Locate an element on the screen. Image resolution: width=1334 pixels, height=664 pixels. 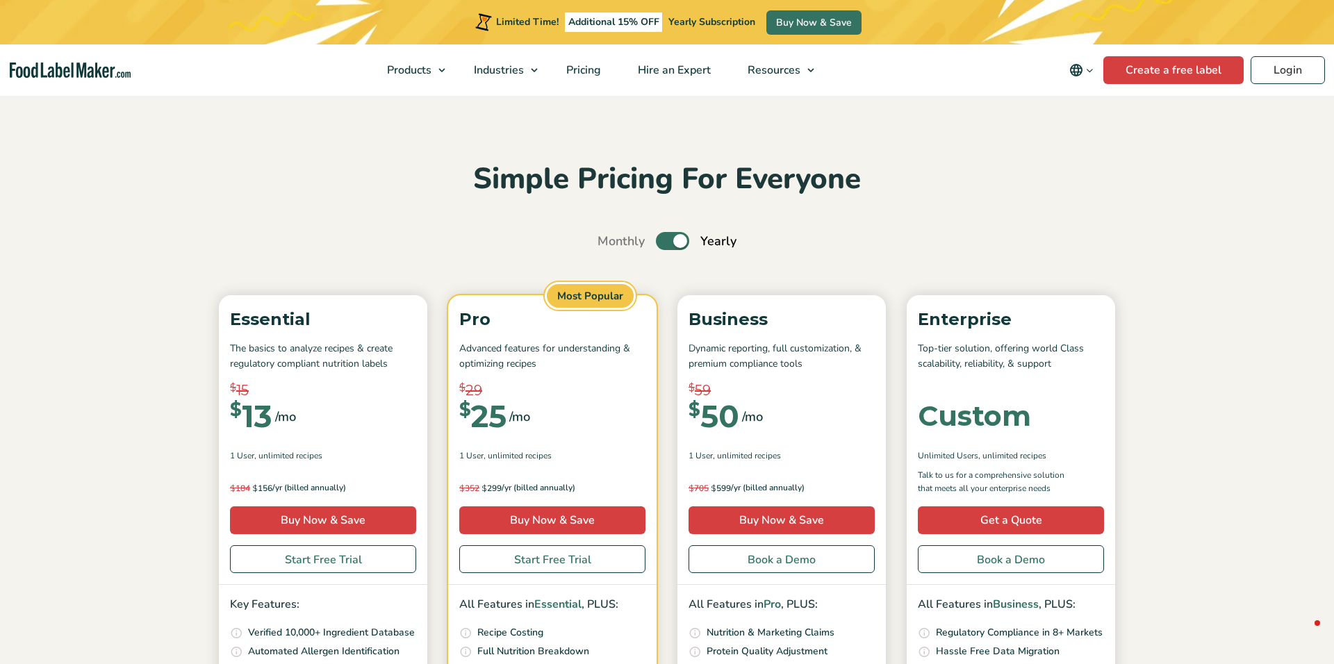
h2: Simple Pricing For Everyone is located at coordinates (667, 179).